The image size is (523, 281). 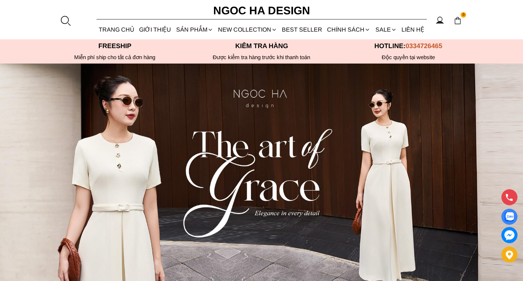 What do you see at coordinates (117, 29) in the screenshot?
I see `a: TRANG CHỦ` at bounding box center [117, 29].